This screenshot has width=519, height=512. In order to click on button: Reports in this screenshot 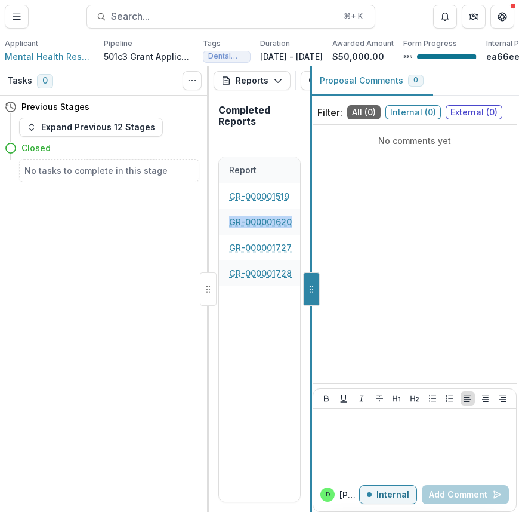, I will do `click(252, 81)`.